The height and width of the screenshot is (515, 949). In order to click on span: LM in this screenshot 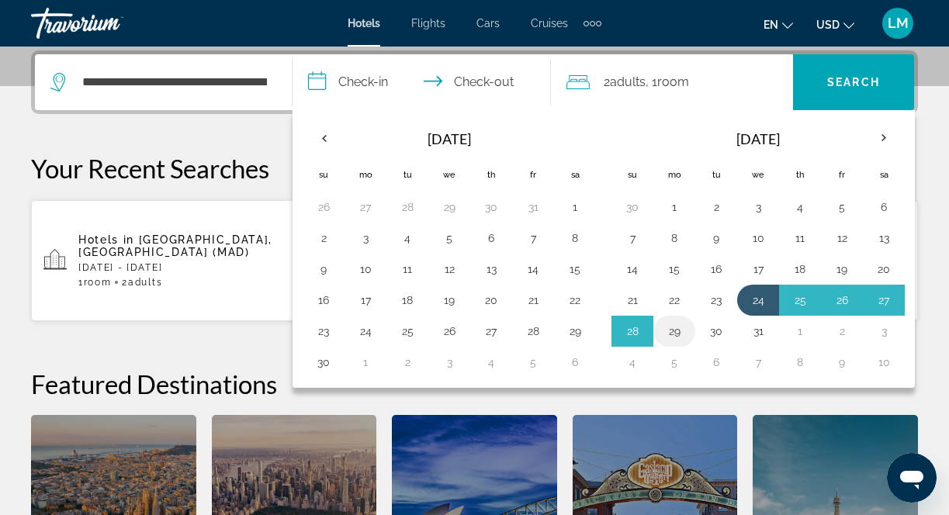, I will do `click(898, 23)`.